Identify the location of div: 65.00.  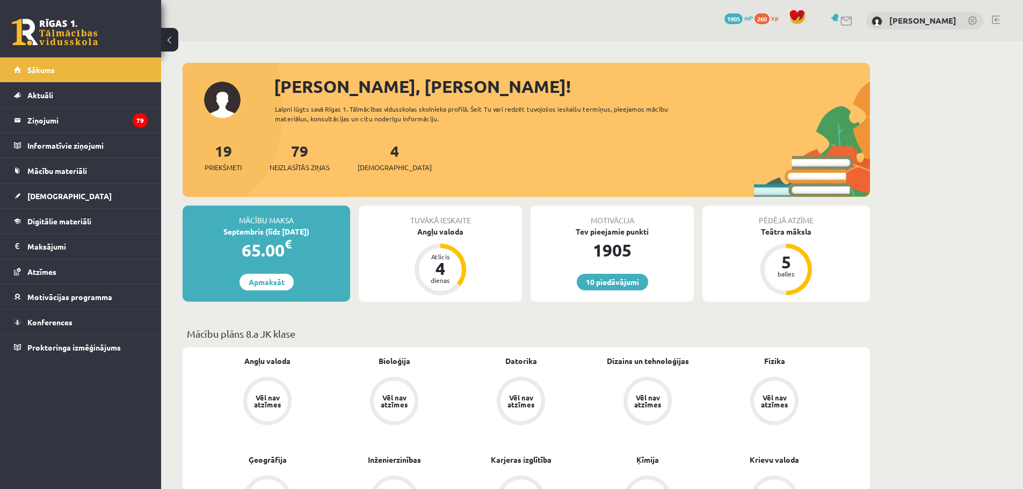
(266, 250).